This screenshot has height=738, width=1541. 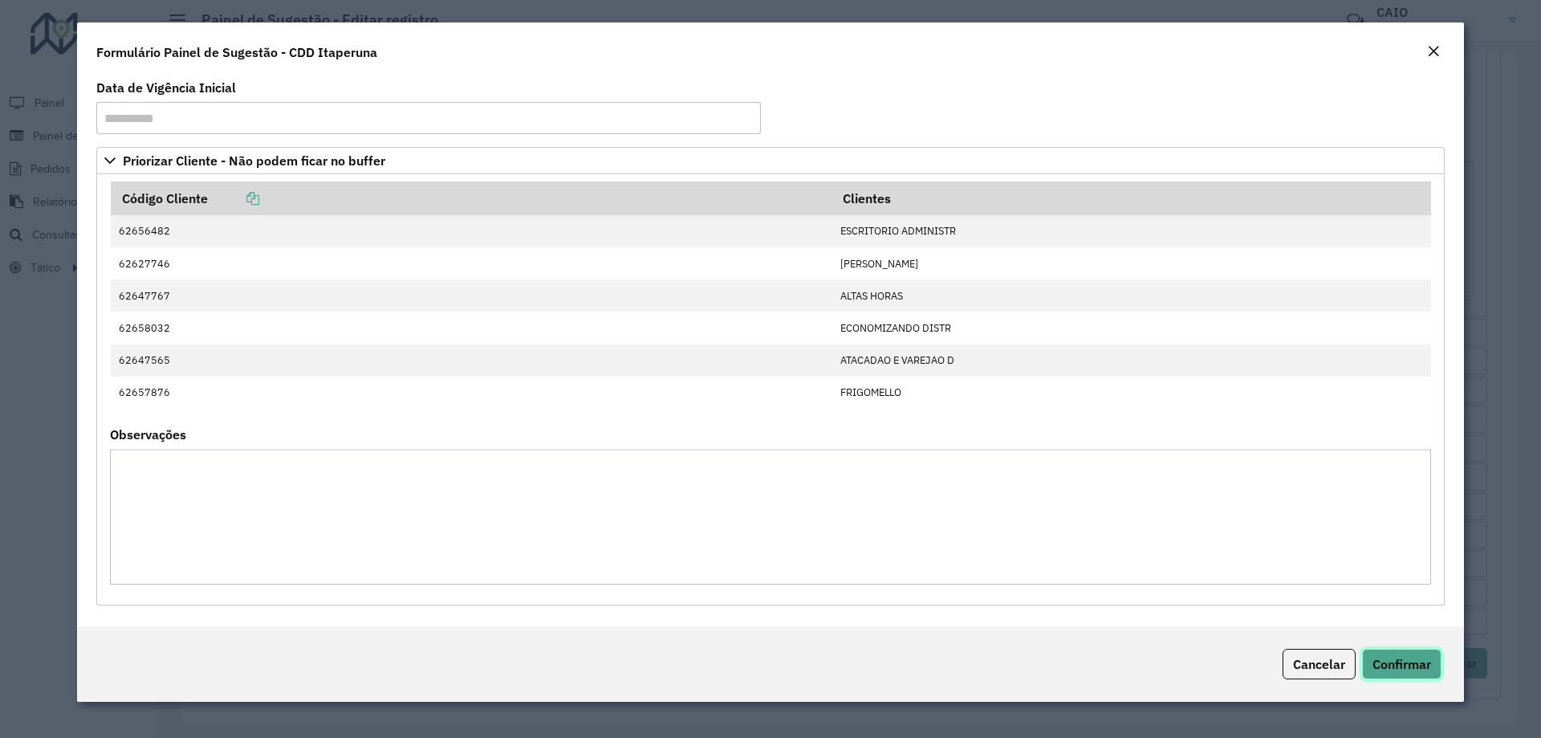 What do you see at coordinates (471, 295) in the screenshot?
I see `td: 62647767` at bounding box center [471, 295].